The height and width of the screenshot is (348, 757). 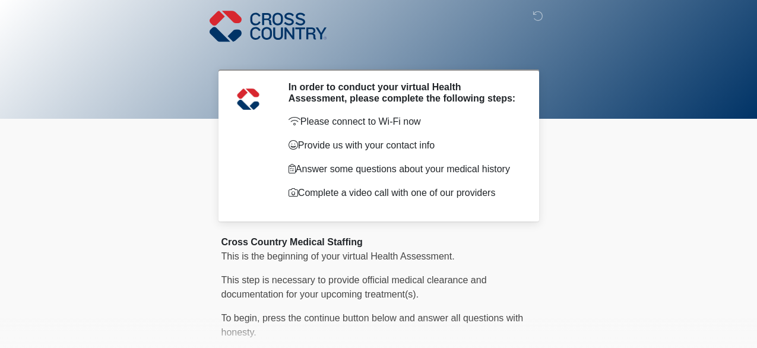 What do you see at coordinates (379, 242) in the screenshot?
I see `div: Cross Country Medical Staffing` at bounding box center [379, 242].